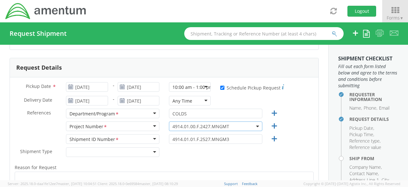 Image resolution: width=408 pixels, height=187 pixels. I want to click on input: Schedule Pickup Request, so click(222, 87).